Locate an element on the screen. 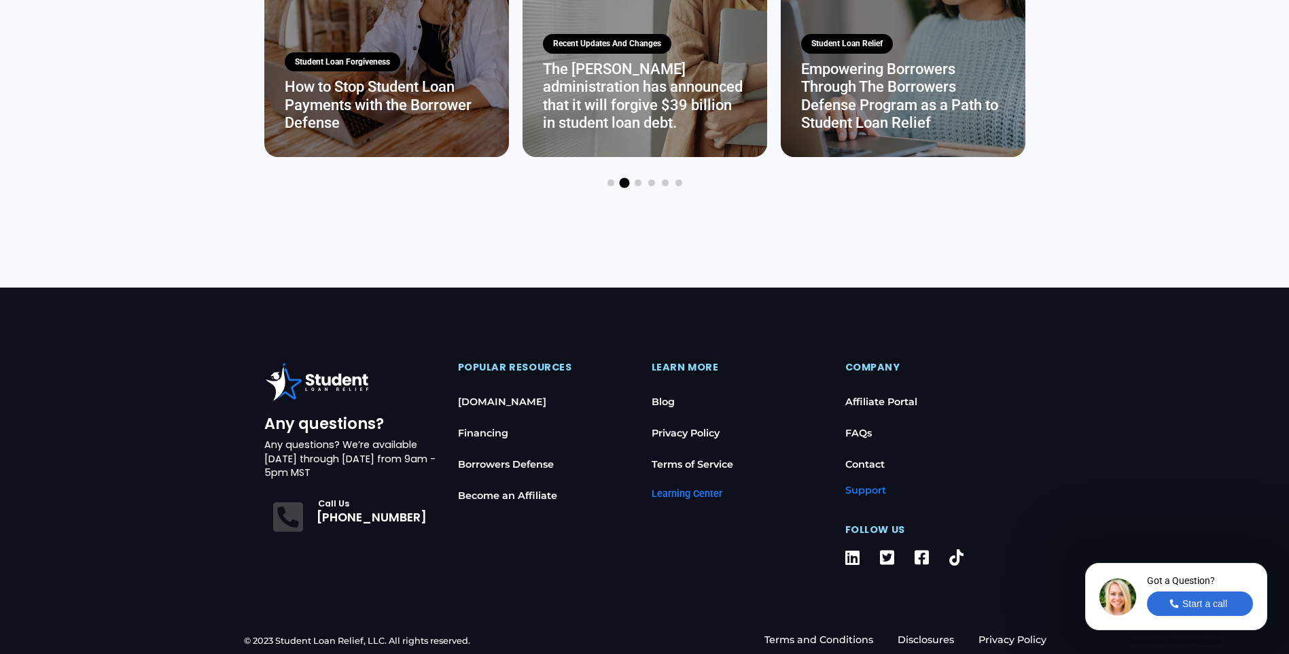 This screenshot has height=654, width=1289. a: Terms of Service is located at coordinates (741, 464).